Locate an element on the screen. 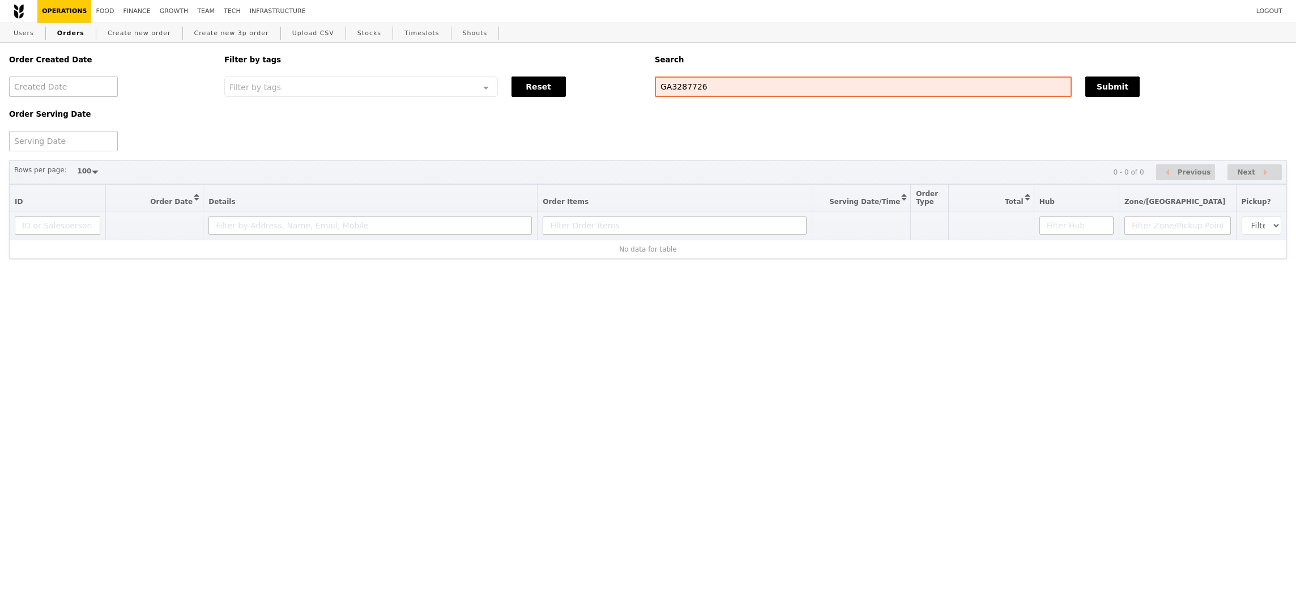 This screenshot has height=616, width=1296. h5: Search is located at coordinates (971, 59).